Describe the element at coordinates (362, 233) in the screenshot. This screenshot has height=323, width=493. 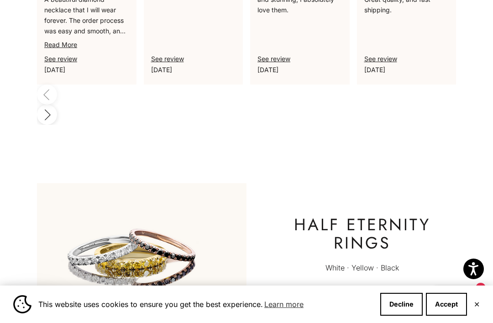
I see `h2: Half Eternity rings` at that location.